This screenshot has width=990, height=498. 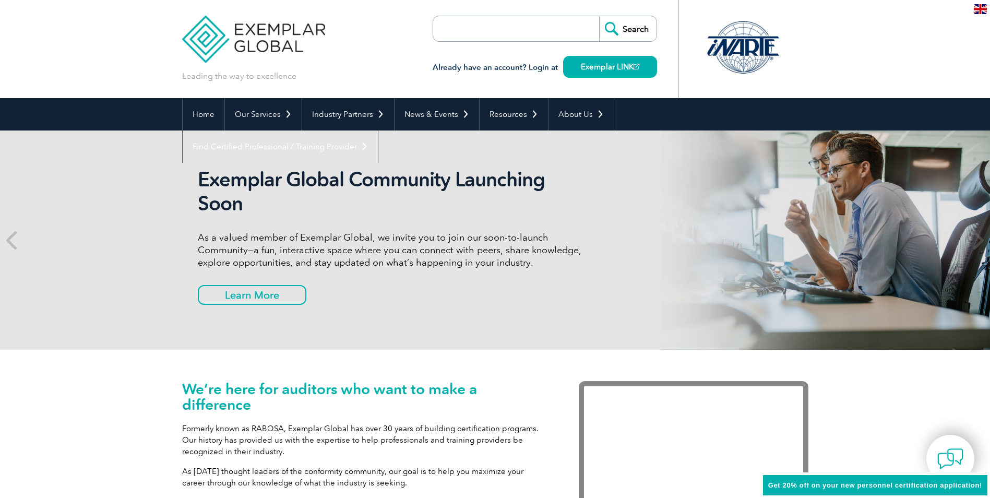 I want to click on a: Industry Partners, so click(x=348, y=114).